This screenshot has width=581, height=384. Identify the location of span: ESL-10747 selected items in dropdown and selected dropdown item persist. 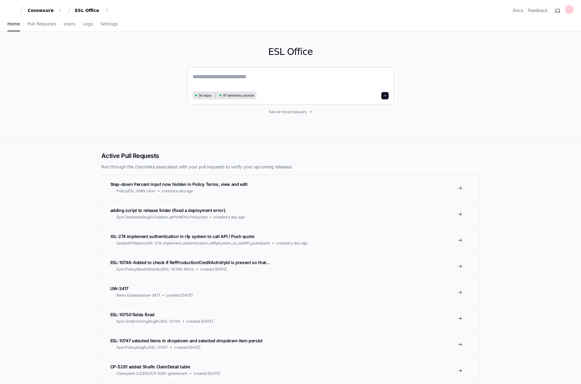
(186, 341).